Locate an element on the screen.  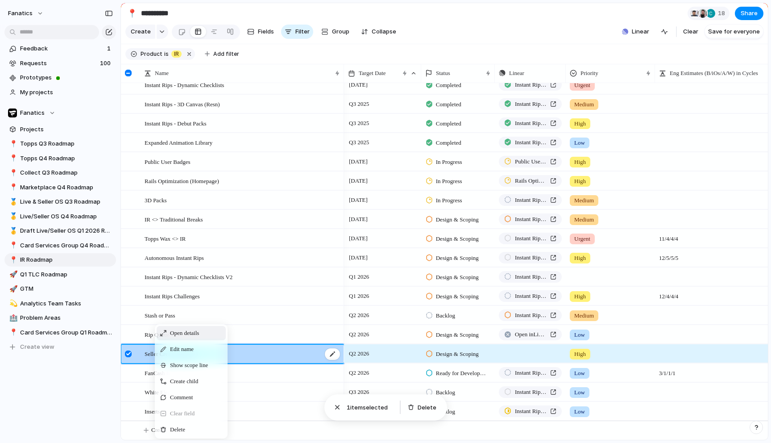
a: 💫Analytics Team Tasks is located at coordinates (60, 303).